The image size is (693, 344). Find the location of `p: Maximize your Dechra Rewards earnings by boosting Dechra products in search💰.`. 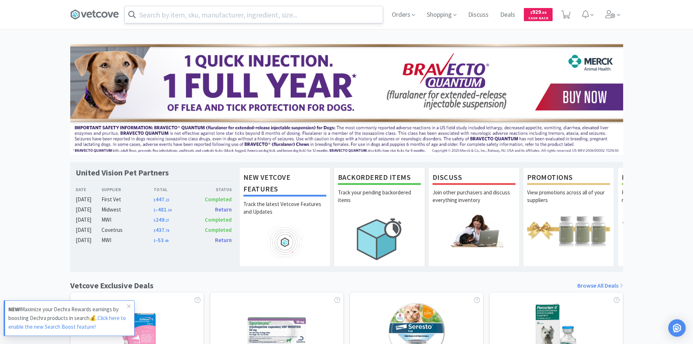

p: Maximize your Dechra Rewards earnings by boosting Dechra products in search💰. is located at coordinates (68, 318).